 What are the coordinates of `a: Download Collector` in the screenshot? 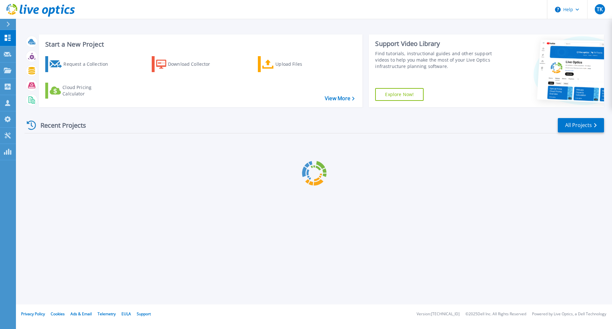 It's located at (187, 64).